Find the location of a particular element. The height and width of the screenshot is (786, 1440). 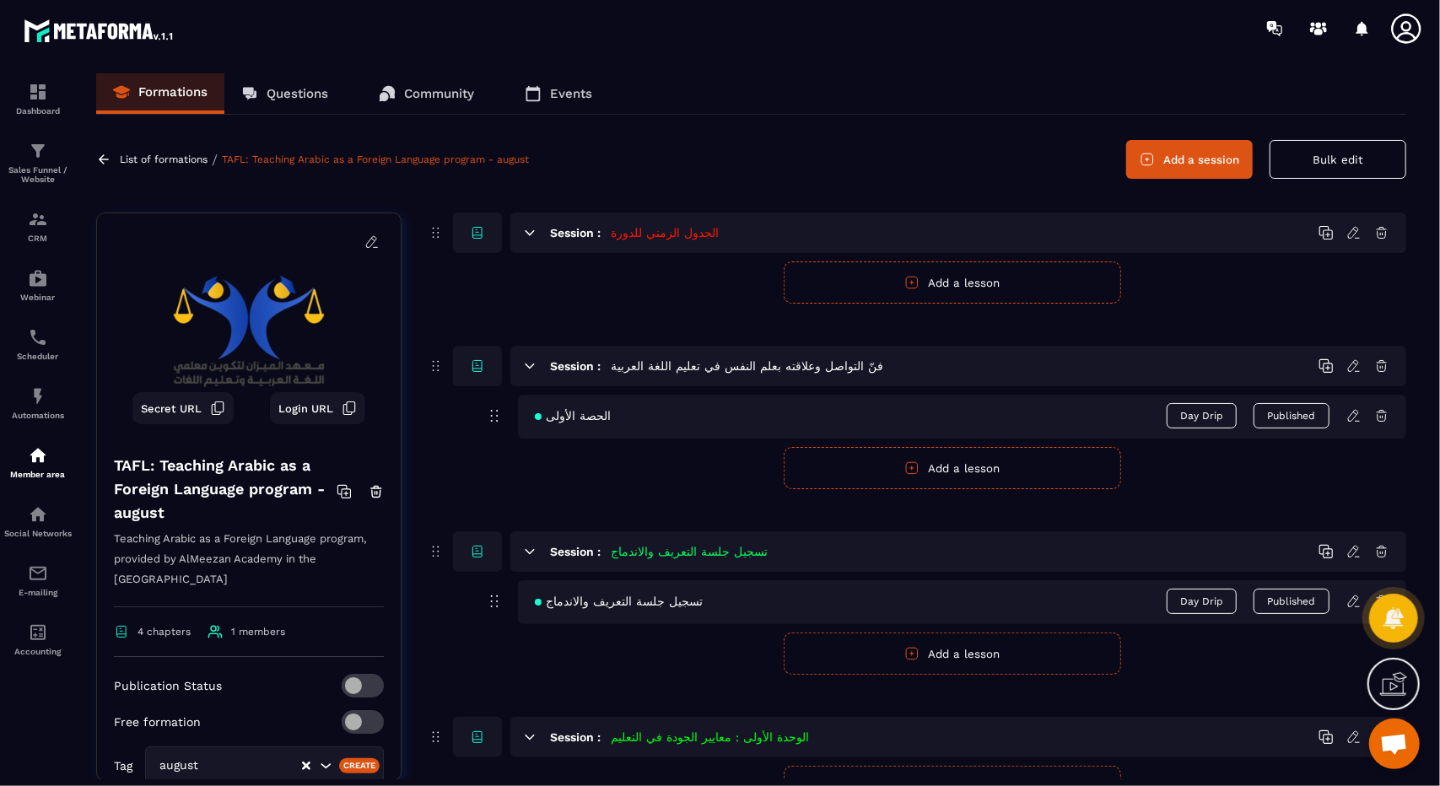

button: Clear Selected is located at coordinates (306, 766).